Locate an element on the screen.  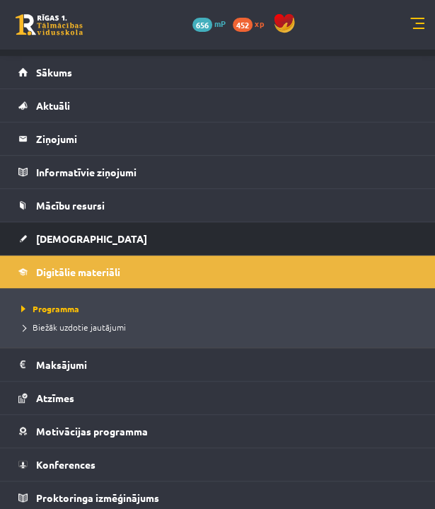
legend: Maksājumi is located at coordinates (226, 364).